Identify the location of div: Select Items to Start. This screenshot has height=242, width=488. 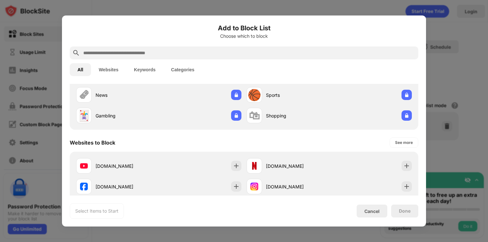
(97, 211).